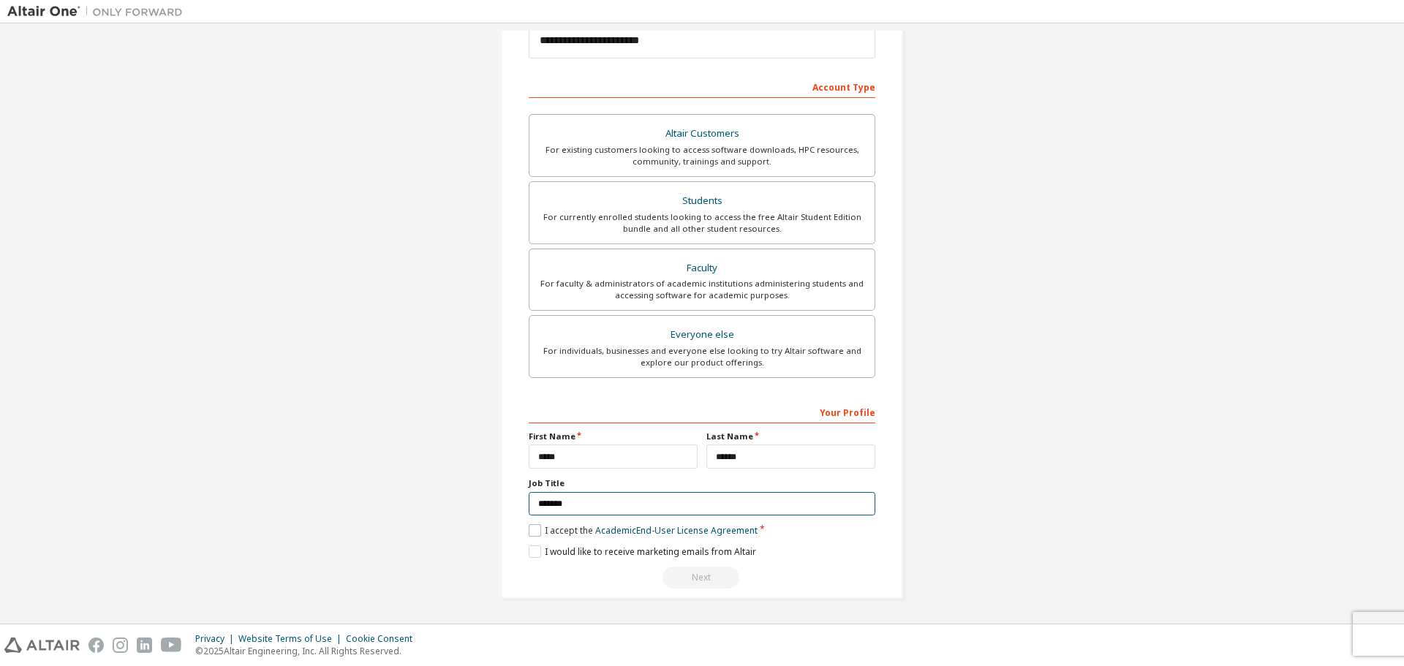 This screenshot has width=1404, height=666. I want to click on div: Website Terms of Use, so click(292, 639).